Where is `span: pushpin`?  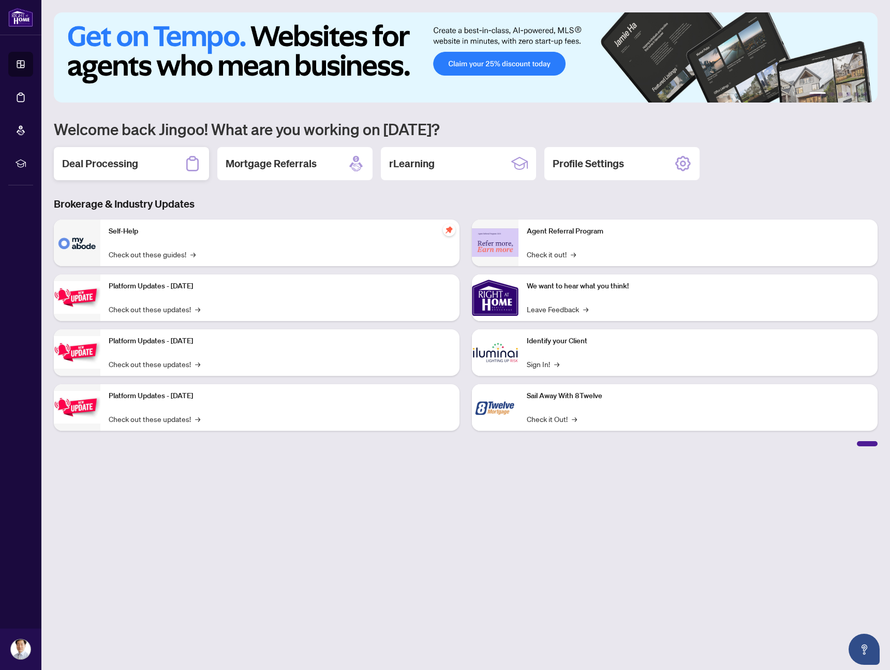
span: pushpin is located at coordinates (449, 230).